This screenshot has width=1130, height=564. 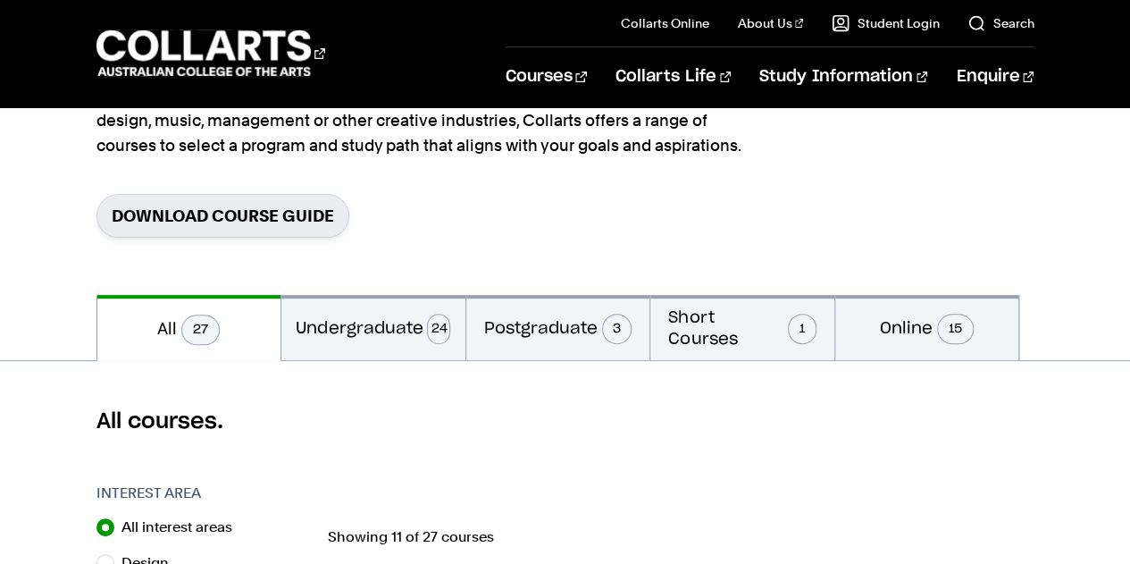 What do you see at coordinates (955, 329) in the screenshot?
I see `span: 15` at bounding box center [955, 329].